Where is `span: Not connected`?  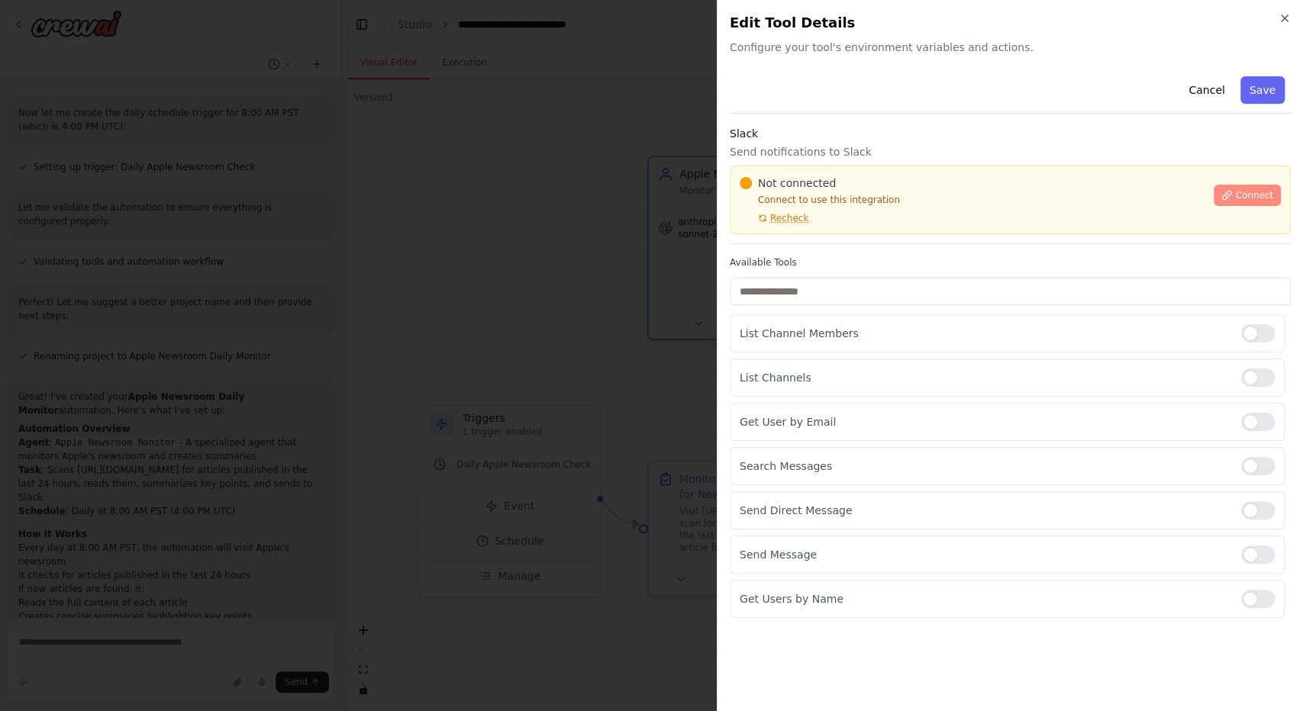
span: Not connected is located at coordinates (797, 183).